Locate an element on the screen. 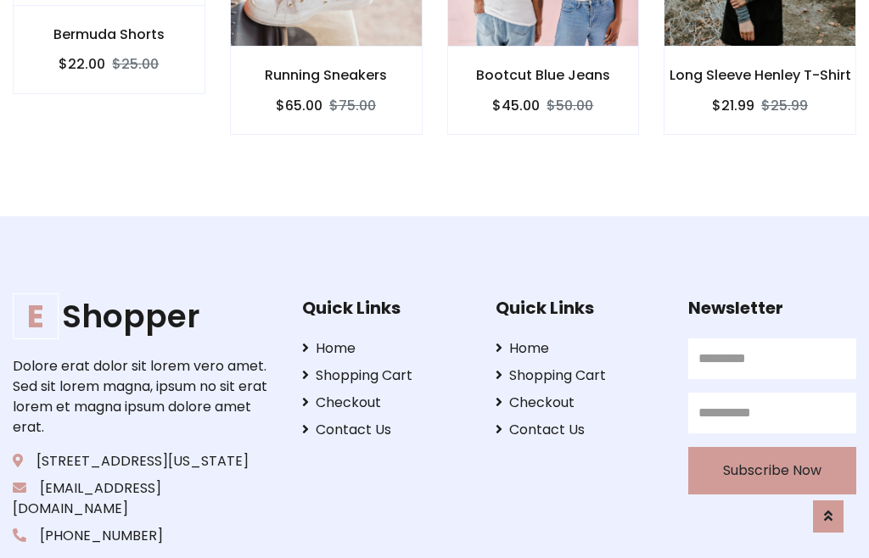 Image resolution: width=869 pixels, height=558 pixels. del: $50.00 is located at coordinates (569, 105).